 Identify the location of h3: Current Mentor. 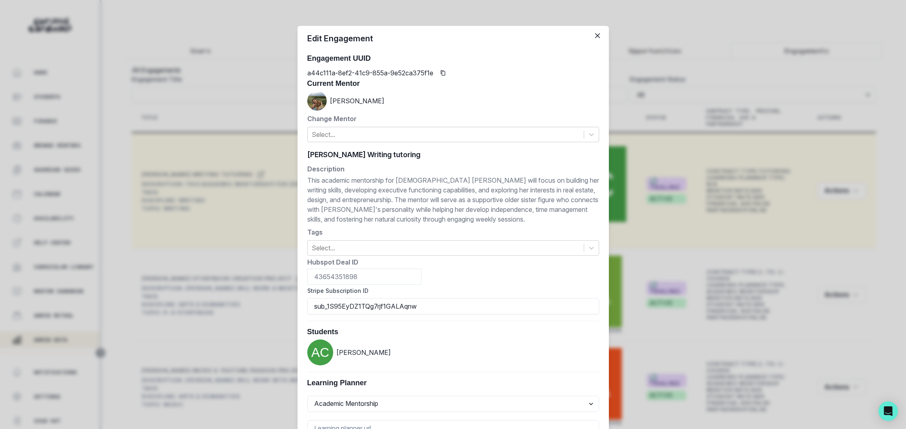
(453, 84).